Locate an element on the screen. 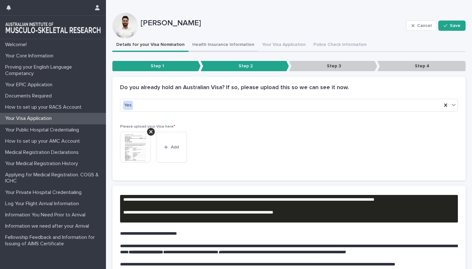  img: 1xcjEmqDTcmQhduivVBy is located at coordinates (53, 27).